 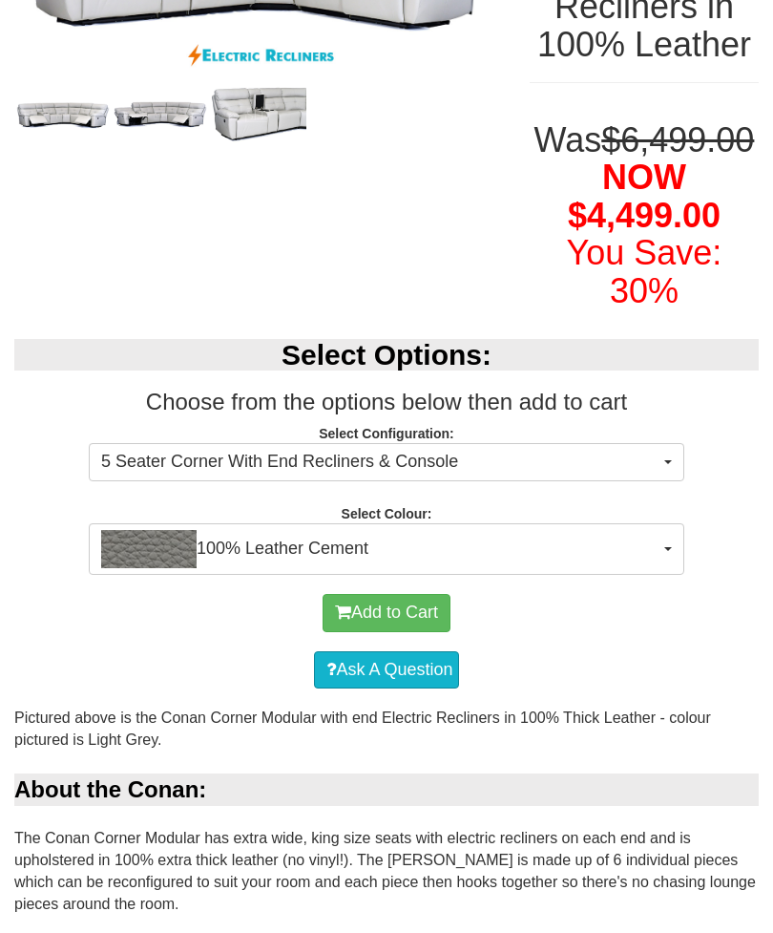 What do you see at coordinates (645, 216) in the screenshot?
I see `h1: Was` at bounding box center [645, 216].